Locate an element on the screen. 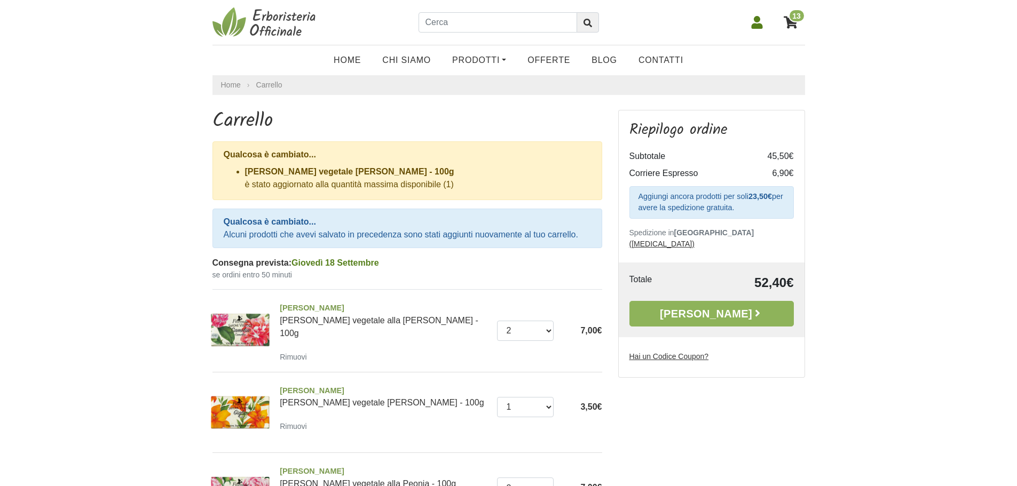 This screenshot has height=486, width=1017. a: Prodotti is located at coordinates (479, 60).